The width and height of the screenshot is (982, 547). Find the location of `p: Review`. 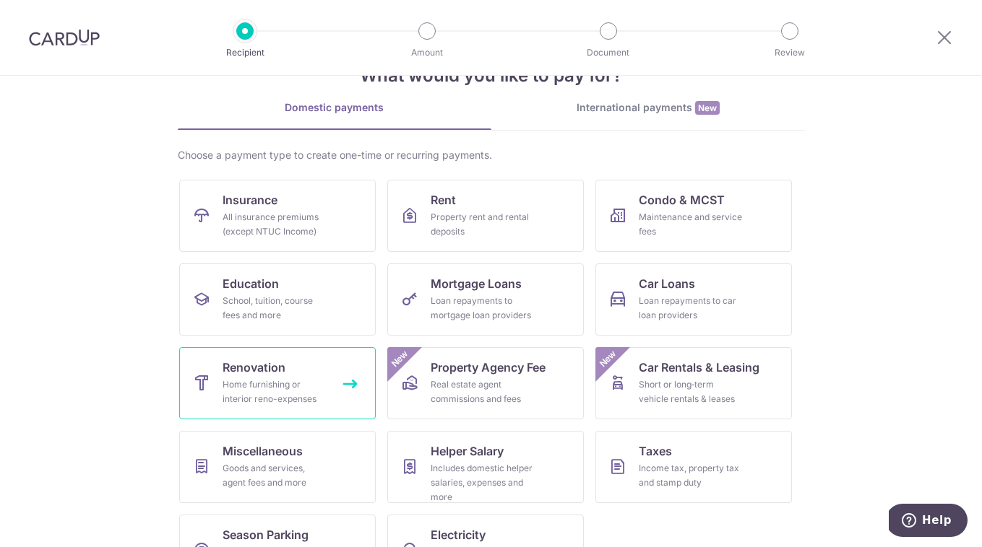

p: Review is located at coordinates (789, 53).